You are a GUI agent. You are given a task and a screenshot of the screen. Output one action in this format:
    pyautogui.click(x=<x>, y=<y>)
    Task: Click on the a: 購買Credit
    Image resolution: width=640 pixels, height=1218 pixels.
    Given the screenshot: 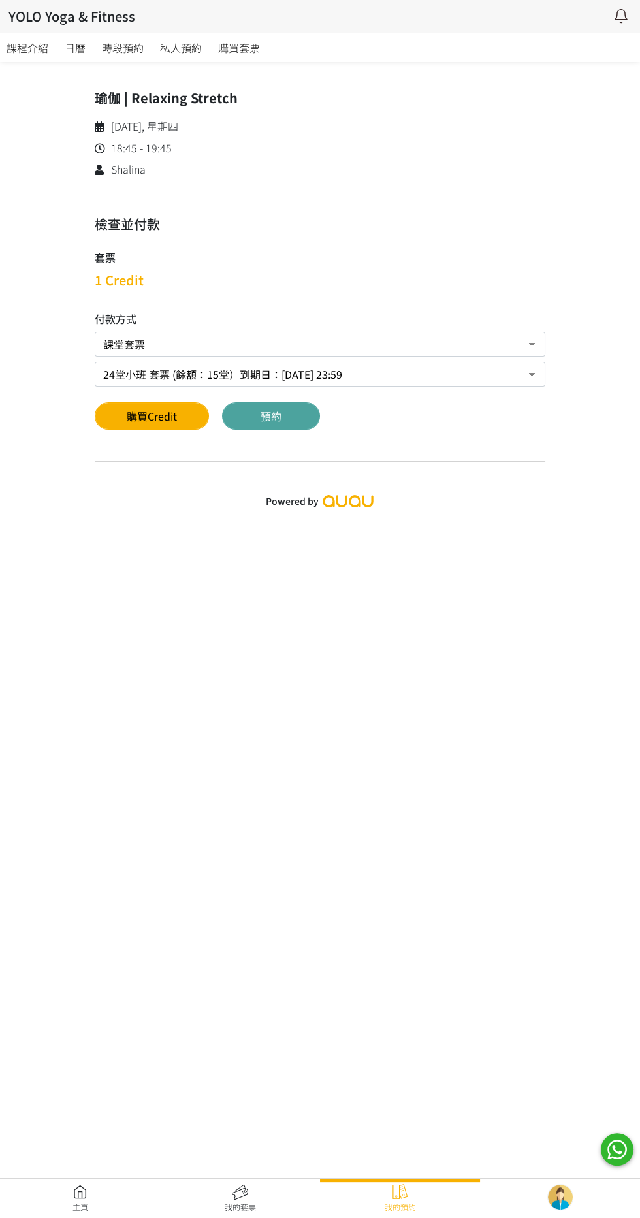 What is the action you would take?
    pyautogui.click(x=151, y=416)
    